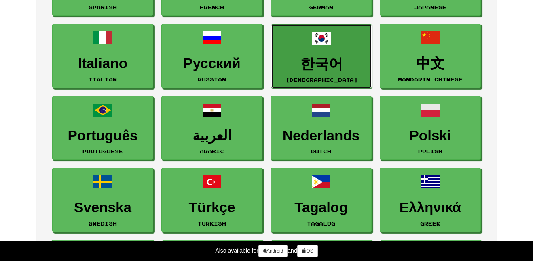  Describe the element at coordinates (430, 56) in the screenshot. I see `a: 中文Mandarin Chinese` at that location.